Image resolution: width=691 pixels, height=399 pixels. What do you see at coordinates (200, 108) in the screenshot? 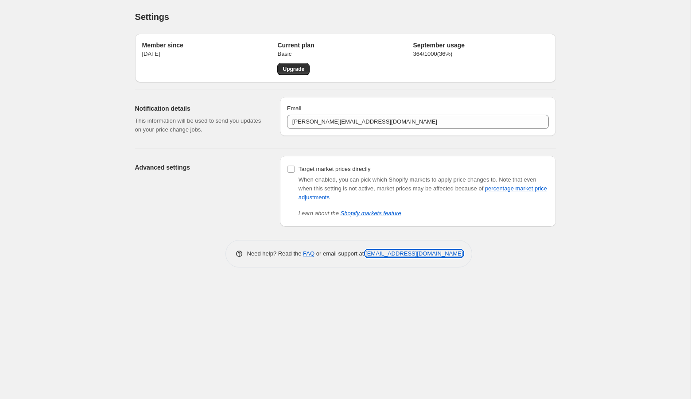
I see `h2: Notification details` at bounding box center [200, 108].